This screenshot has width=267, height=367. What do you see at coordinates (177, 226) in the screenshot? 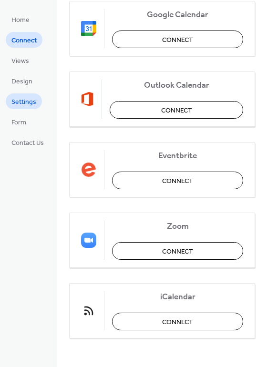
I see `span: Zoom` at bounding box center [177, 226].